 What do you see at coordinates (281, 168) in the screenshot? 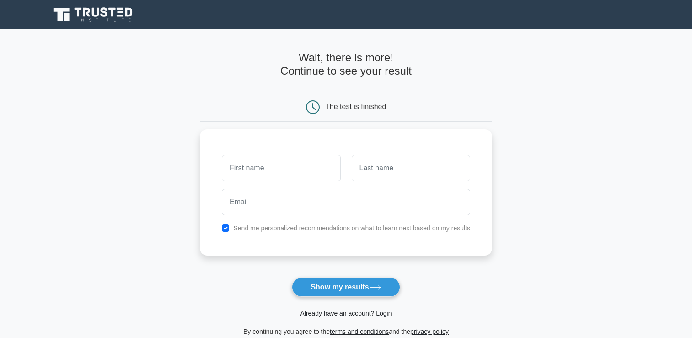
I see `input: First name` at bounding box center [281, 168].